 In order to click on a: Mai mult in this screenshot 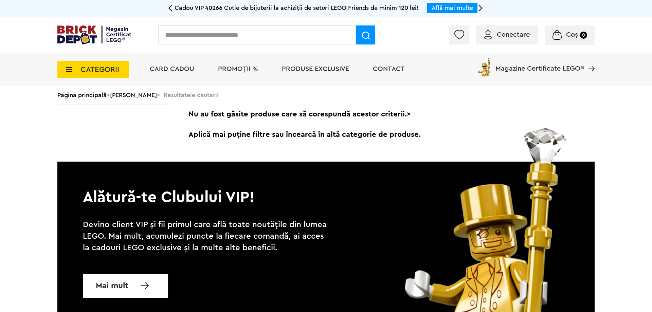, I will do `click(126, 286)`.